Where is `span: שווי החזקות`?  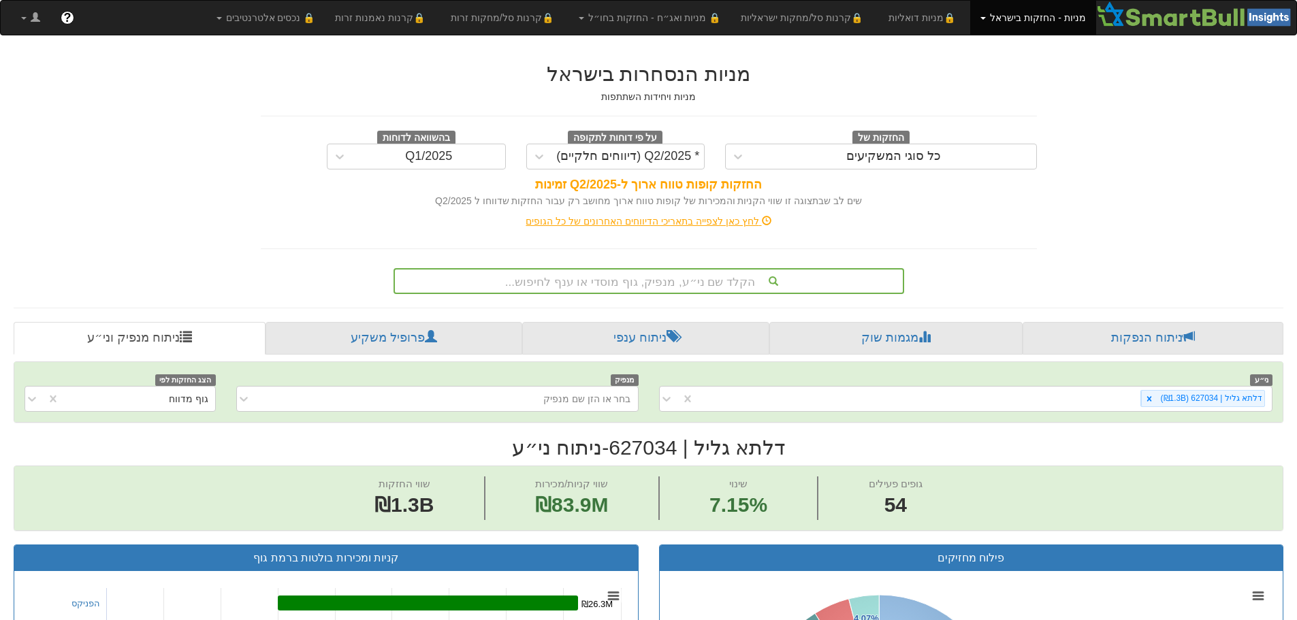
span: שווי החזקות is located at coordinates (405, 484).